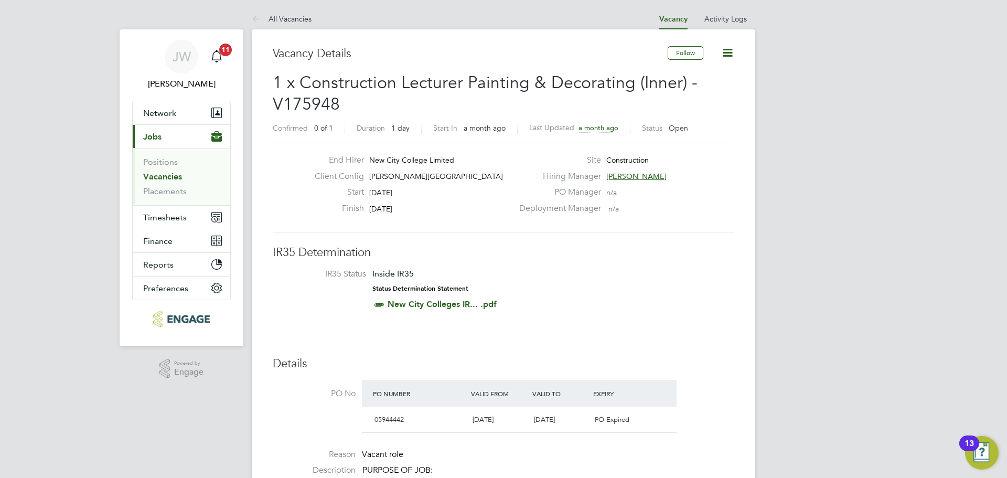 The height and width of the screenshot is (478, 1007). I want to click on label: Client Config, so click(335, 176).